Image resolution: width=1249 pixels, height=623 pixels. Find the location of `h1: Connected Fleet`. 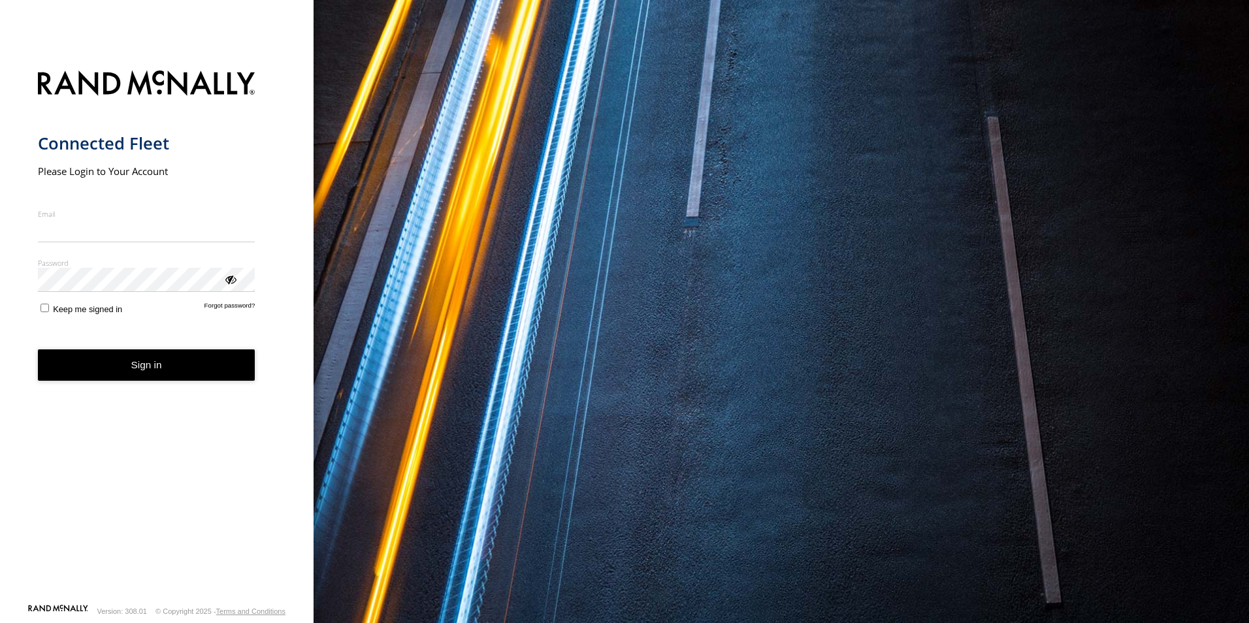

h1: Connected Fleet is located at coordinates (146, 143).